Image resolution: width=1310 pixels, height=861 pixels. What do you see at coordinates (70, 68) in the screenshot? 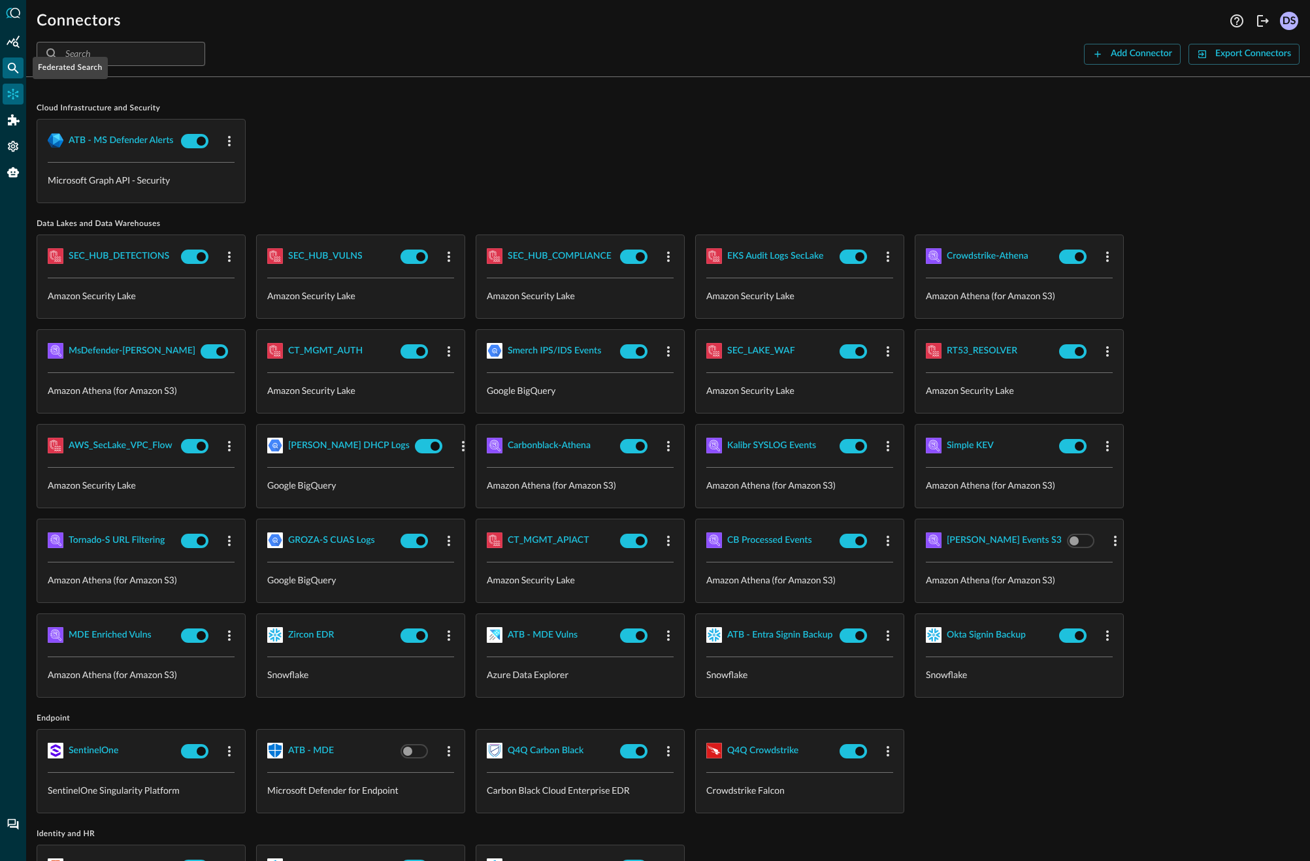
I see `div: Federated Search` at bounding box center [70, 68].